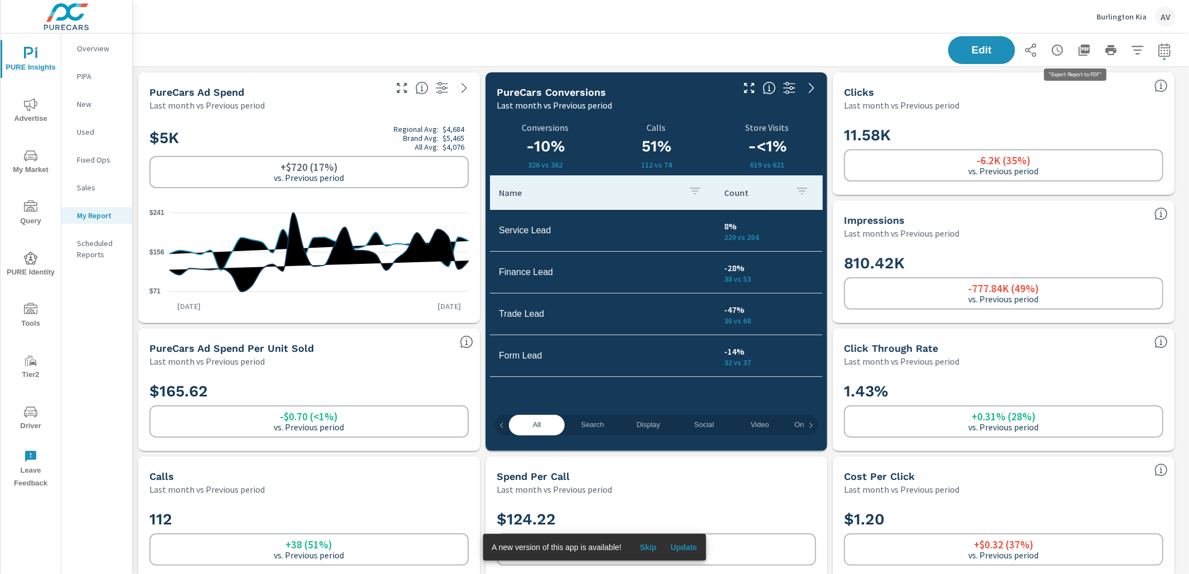  I want to click on h3: 51%, so click(656, 147).